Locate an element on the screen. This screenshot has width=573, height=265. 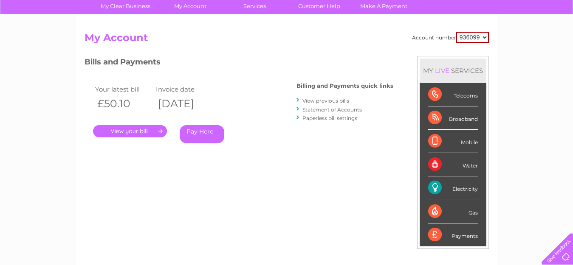
h4: Billing and Payments quick links is located at coordinates (345, 86).